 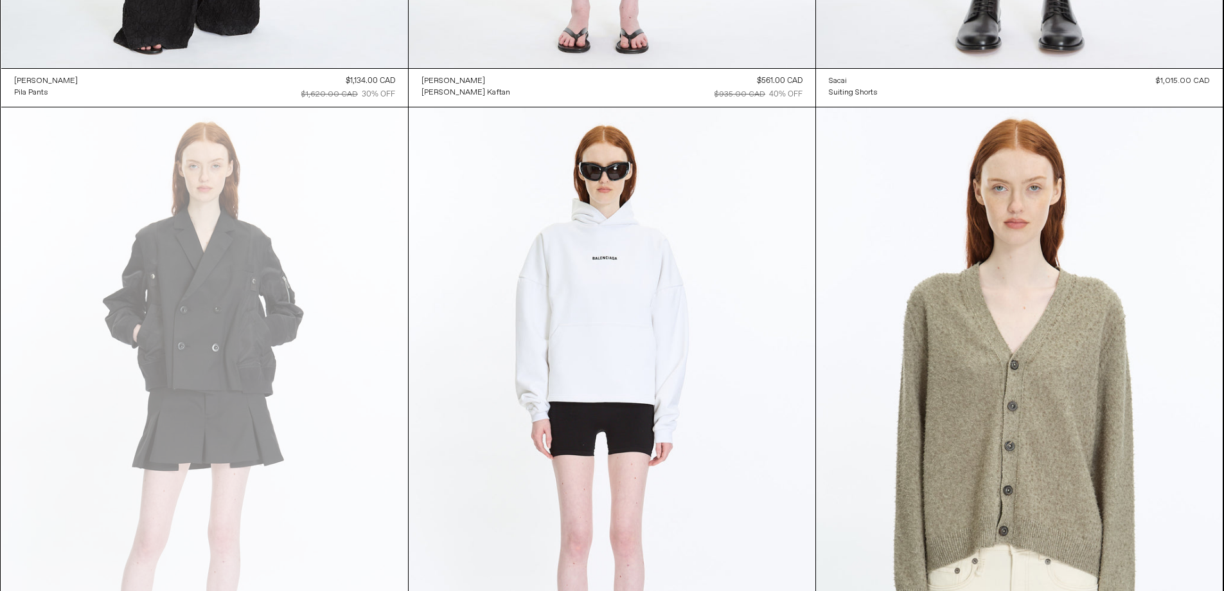 What do you see at coordinates (31, 93) in the screenshot?
I see `div: Pila Pants` at bounding box center [31, 93].